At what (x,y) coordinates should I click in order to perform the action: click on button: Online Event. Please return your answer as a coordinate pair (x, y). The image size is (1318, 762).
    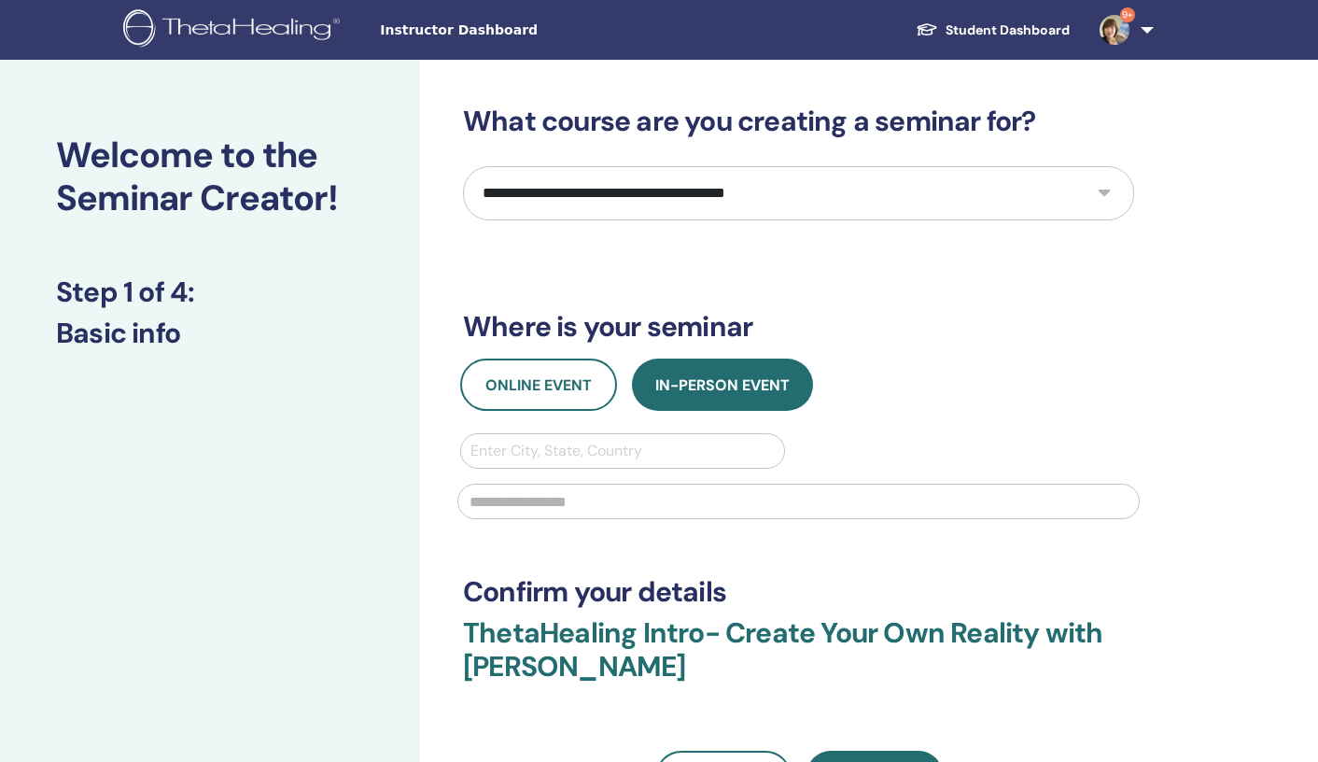
    Looking at the image, I should click on (539, 385).